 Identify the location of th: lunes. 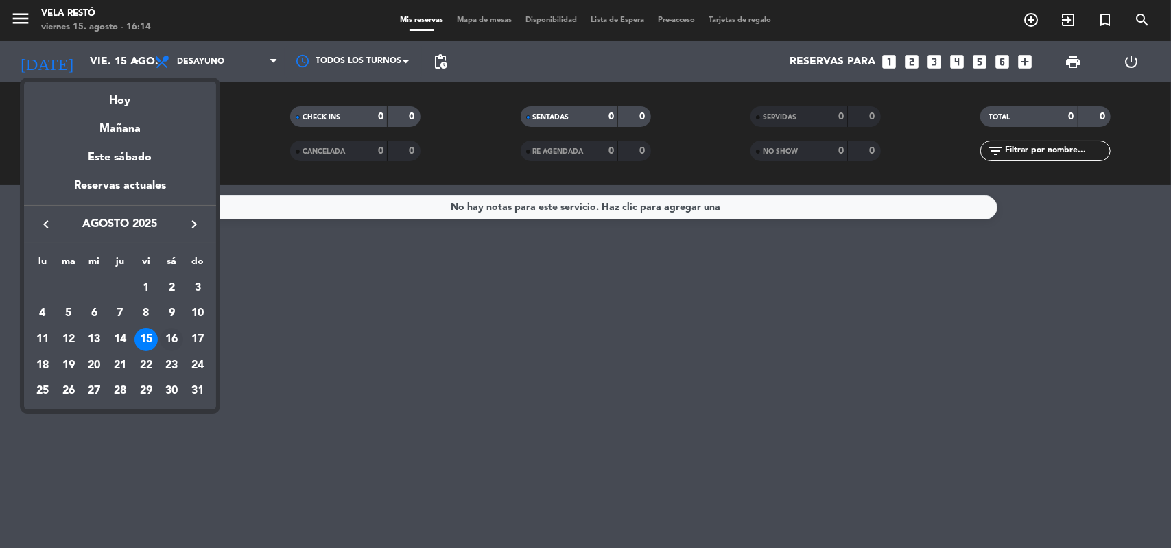
(43, 264).